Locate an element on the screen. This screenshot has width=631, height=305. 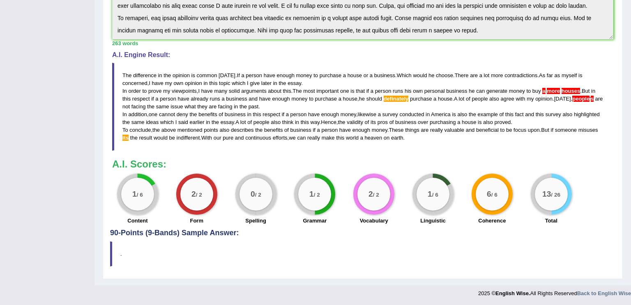
label: Form is located at coordinates (196, 220).